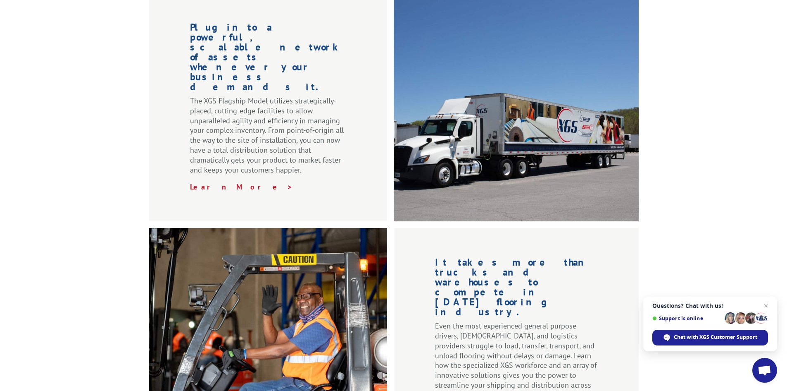  I want to click on h1: Plug into a powerful, scalable network of assets whenever your business demands it., so click(268, 59).